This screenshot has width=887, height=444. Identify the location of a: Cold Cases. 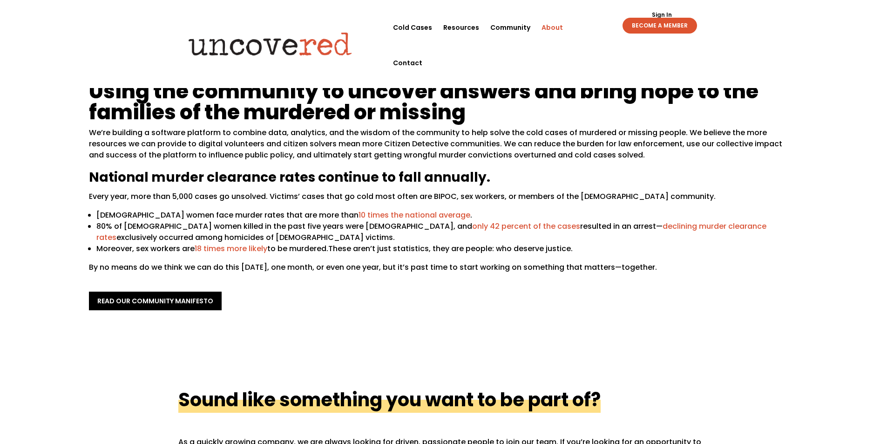
(412, 27).